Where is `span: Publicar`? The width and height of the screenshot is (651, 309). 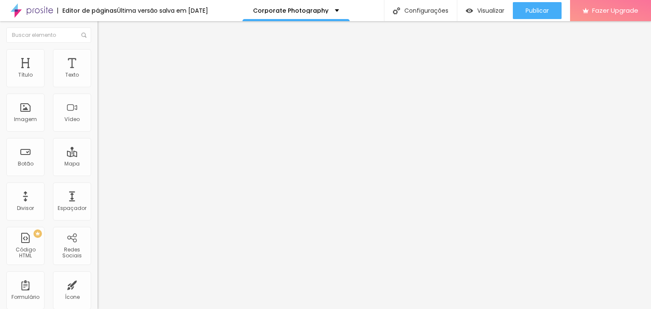 span: Publicar is located at coordinates (537, 11).